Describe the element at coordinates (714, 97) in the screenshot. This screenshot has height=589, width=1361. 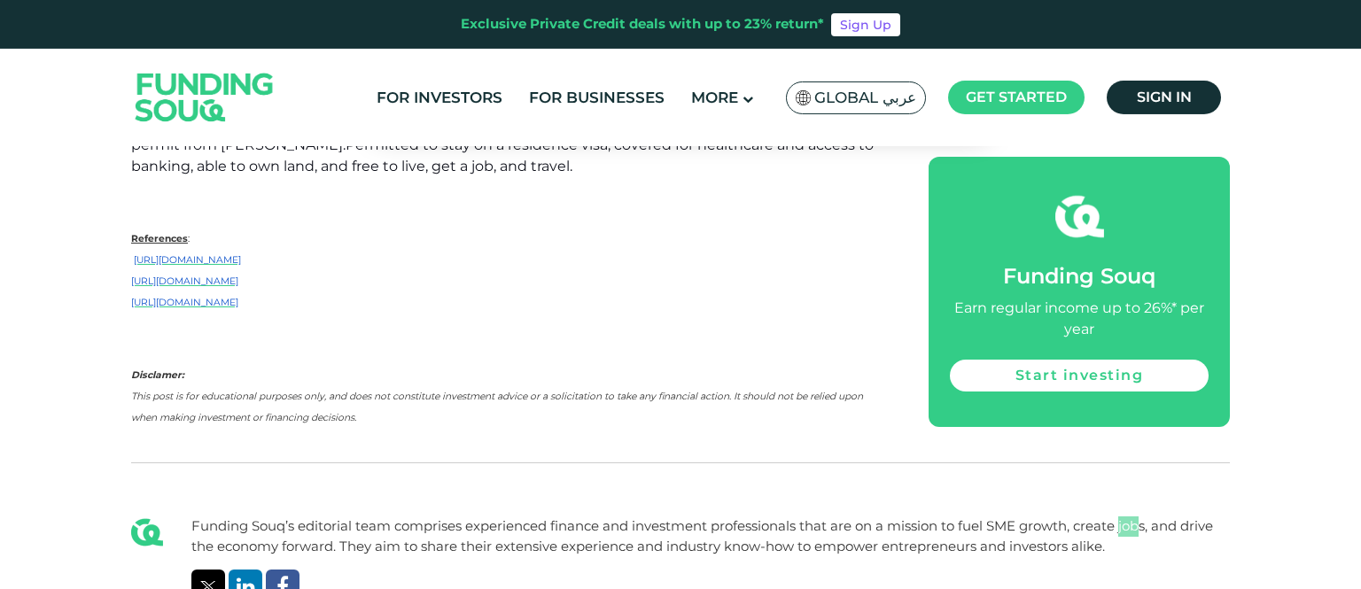
I see `span: More` at that location.